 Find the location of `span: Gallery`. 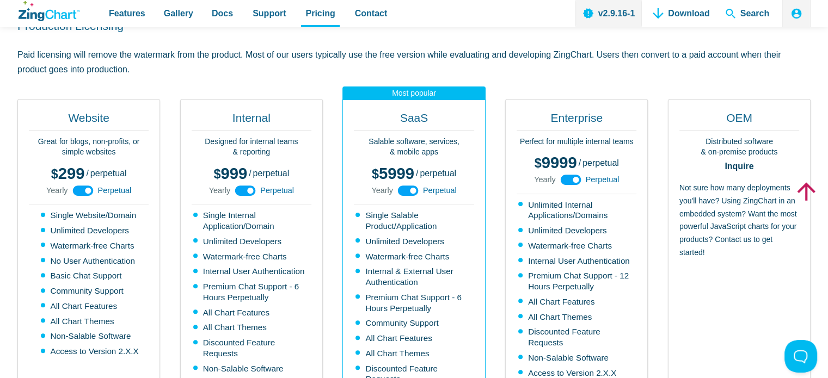

span: Gallery is located at coordinates (179, 13).